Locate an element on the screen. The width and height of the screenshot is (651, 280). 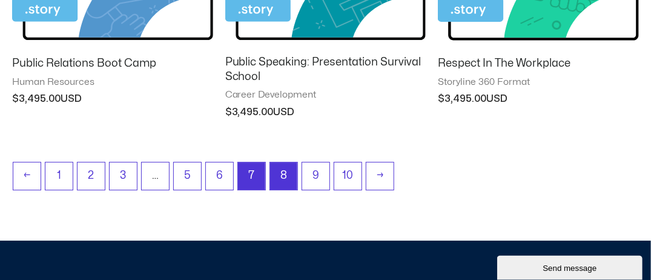
a: Respect In The Workplace is located at coordinates (538, 66).